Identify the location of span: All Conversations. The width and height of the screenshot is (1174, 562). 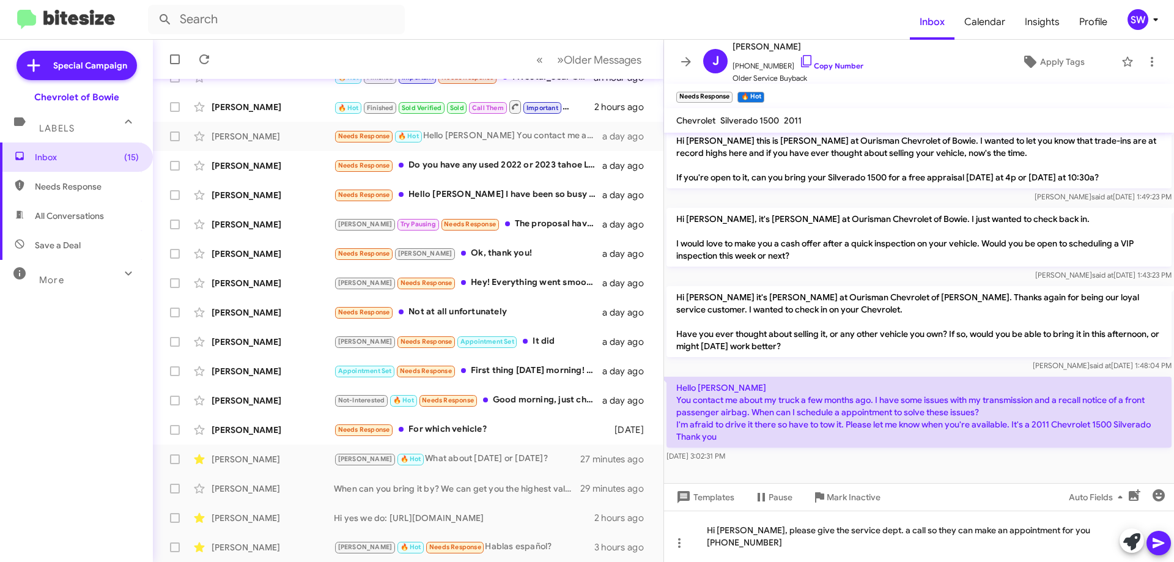
(69, 216).